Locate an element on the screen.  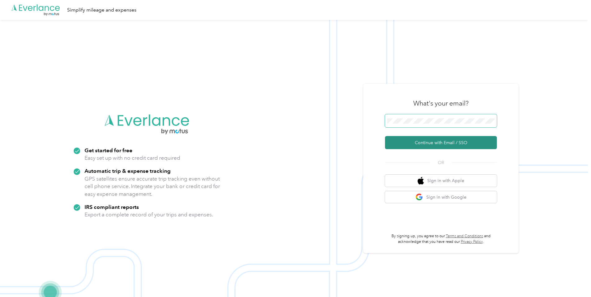
p: Easy set up with no credit card required is located at coordinates (132, 158).